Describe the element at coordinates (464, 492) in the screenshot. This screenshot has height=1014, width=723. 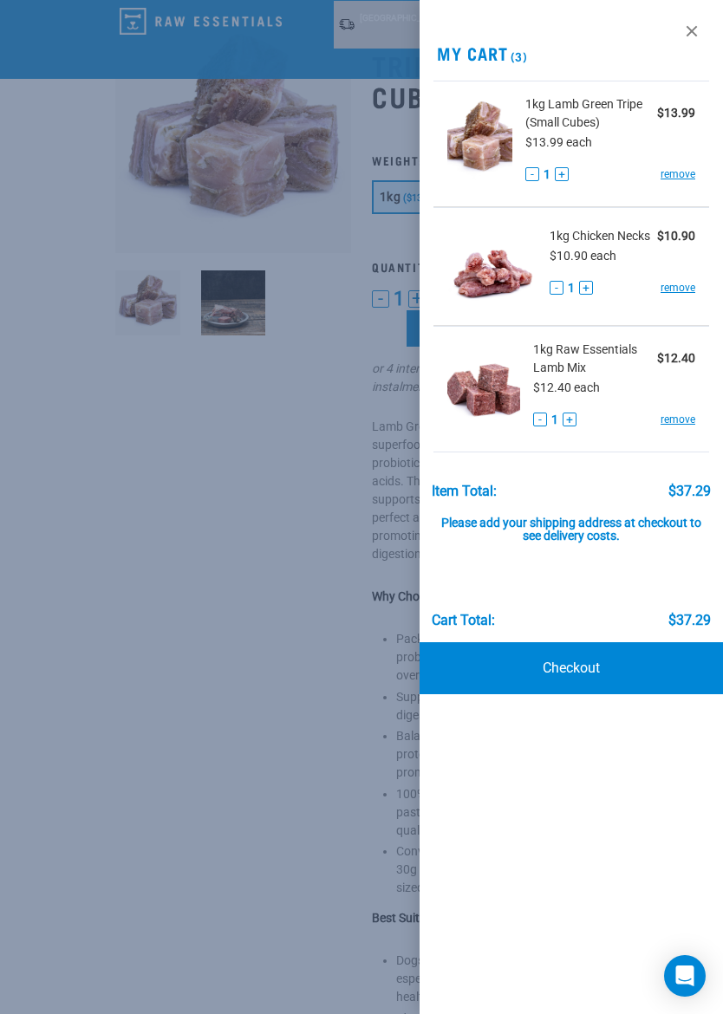
I see `div: Item Total:` at that location.